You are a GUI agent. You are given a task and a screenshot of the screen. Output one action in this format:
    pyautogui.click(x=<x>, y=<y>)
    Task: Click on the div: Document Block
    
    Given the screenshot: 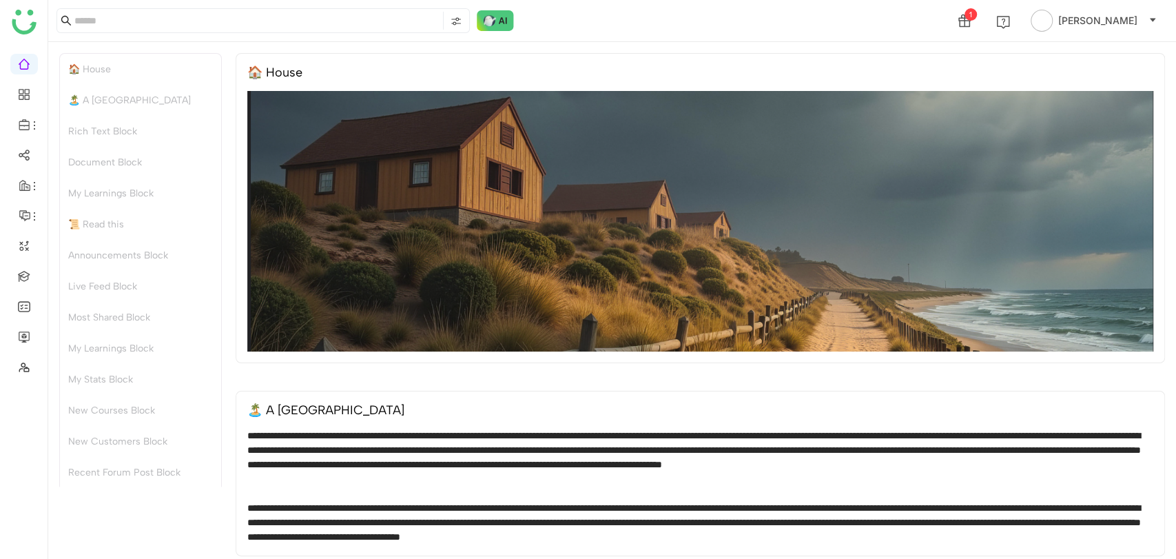 What is the action you would take?
    pyautogui.click(x=141, y=162)
    